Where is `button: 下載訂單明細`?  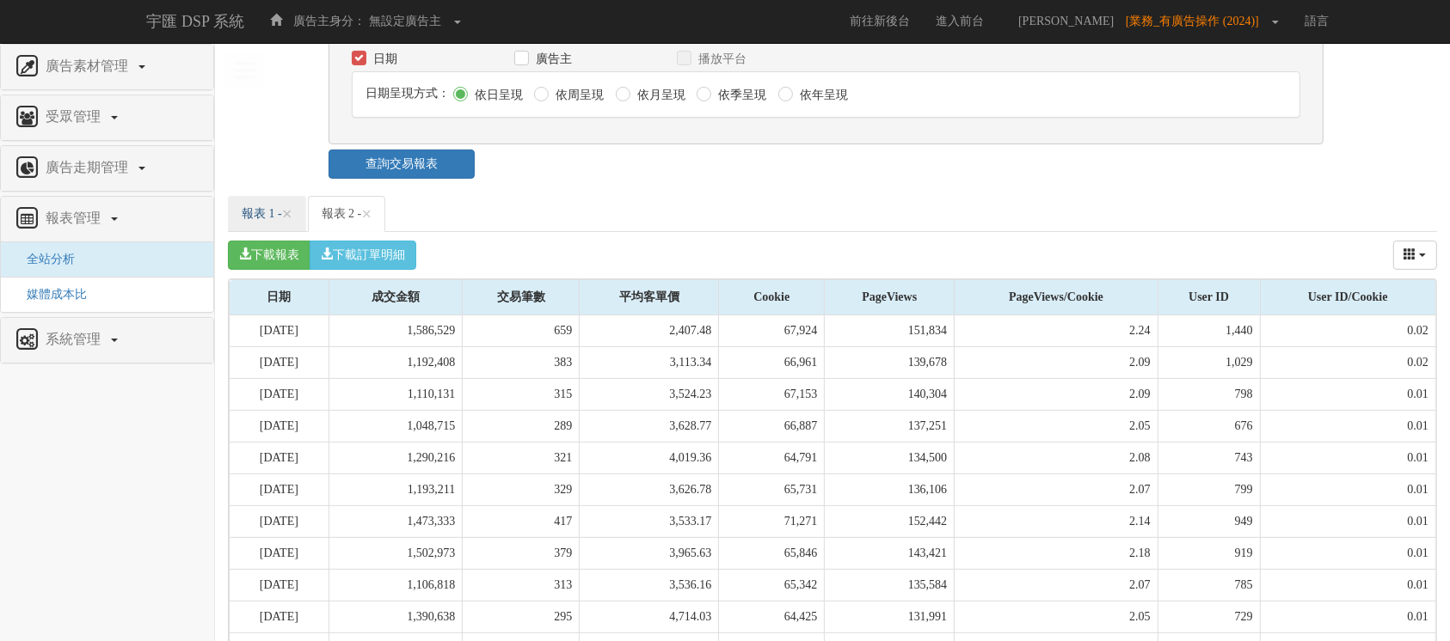 button: 下載訂單明細 is located at coordinates (363, 255).